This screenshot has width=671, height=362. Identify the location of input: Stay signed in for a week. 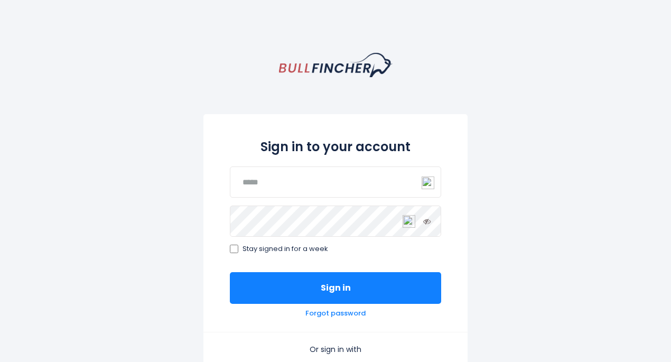
(234, 249).